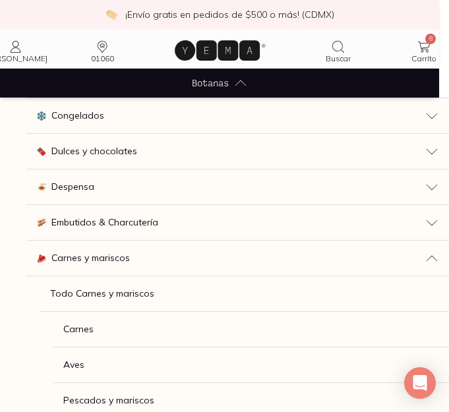 This screenshot has height=412, width=449. I want to click on span: Dulces y chocolates, so click(94, 151).